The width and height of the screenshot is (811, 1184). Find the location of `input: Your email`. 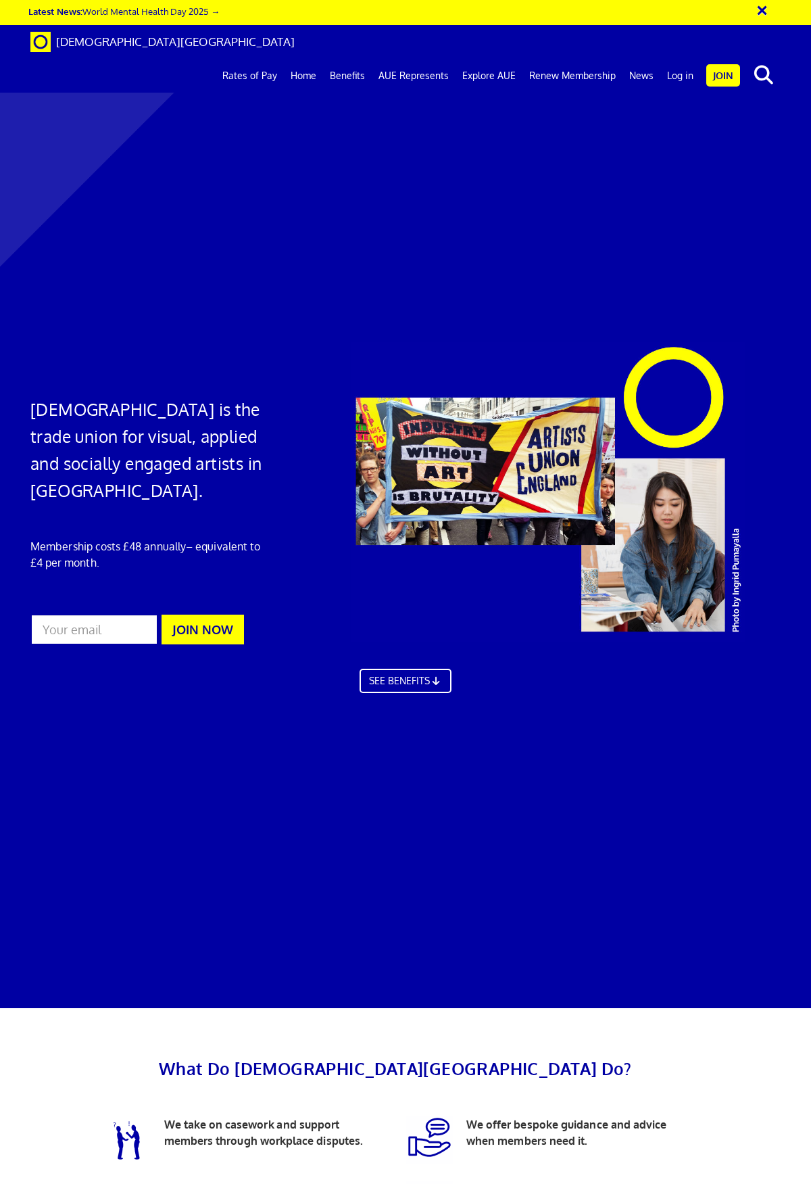

input: Your email is located at coordinates (94, 629).